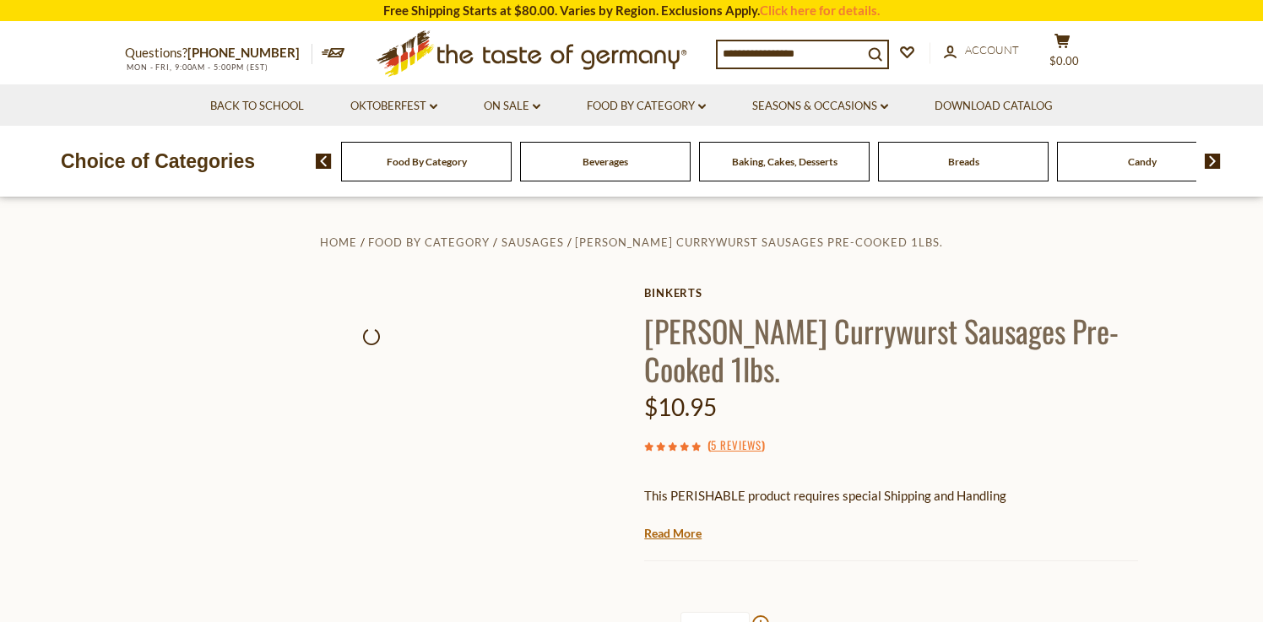 Image resolution: width=1263 pixels, height=622 pixels. I want to click on a: Download Catalog, so click(994, 106).